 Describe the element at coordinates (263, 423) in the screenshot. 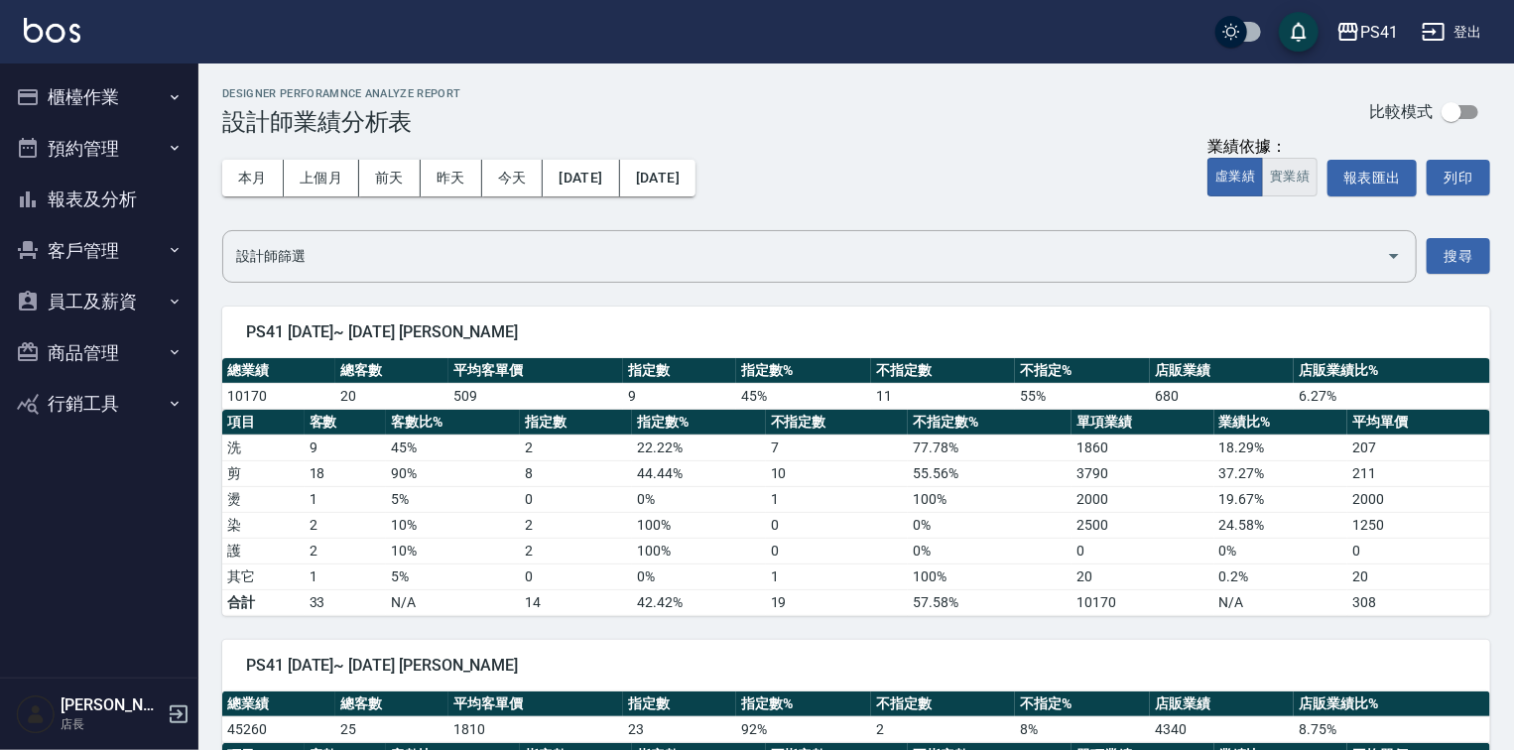

I see `th: 項目` at that location.